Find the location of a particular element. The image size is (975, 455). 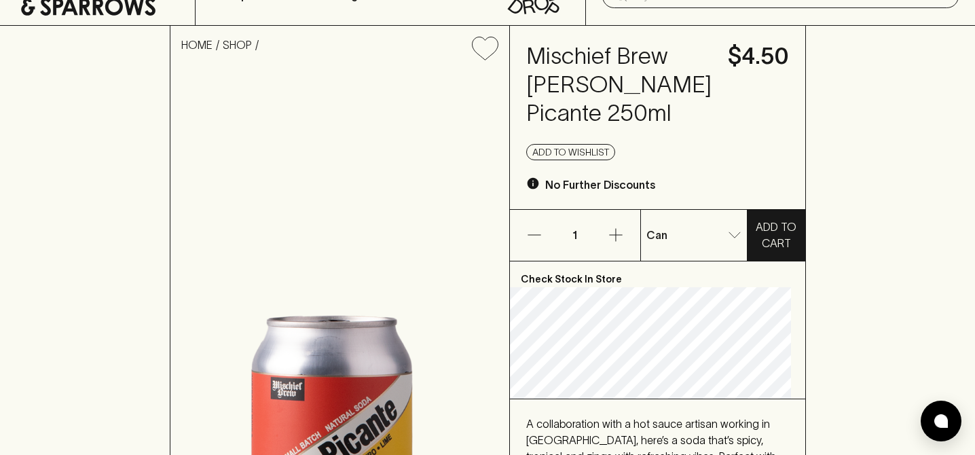

a: HOME is located at coordinates (197, 45).